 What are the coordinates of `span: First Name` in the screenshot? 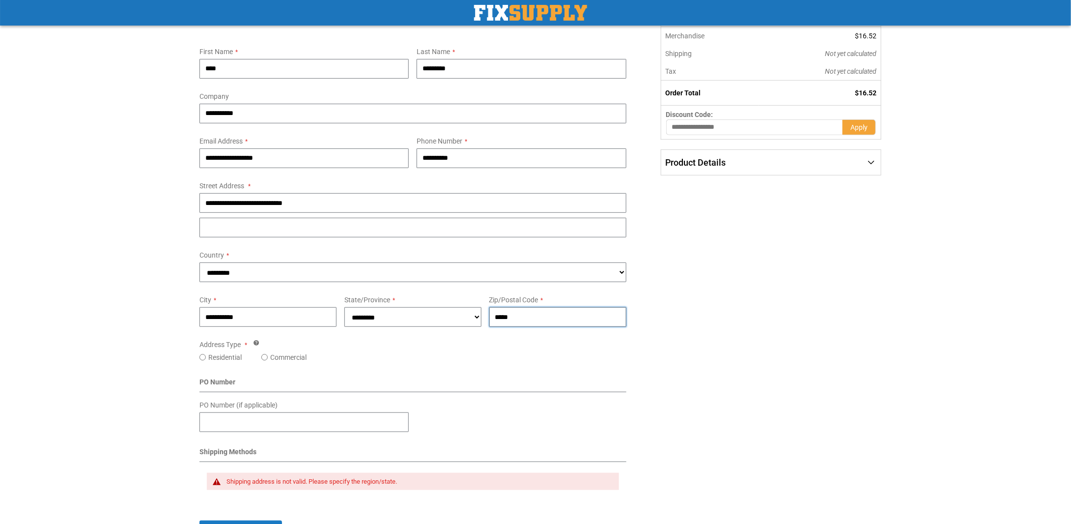 It's located at (216, 52).